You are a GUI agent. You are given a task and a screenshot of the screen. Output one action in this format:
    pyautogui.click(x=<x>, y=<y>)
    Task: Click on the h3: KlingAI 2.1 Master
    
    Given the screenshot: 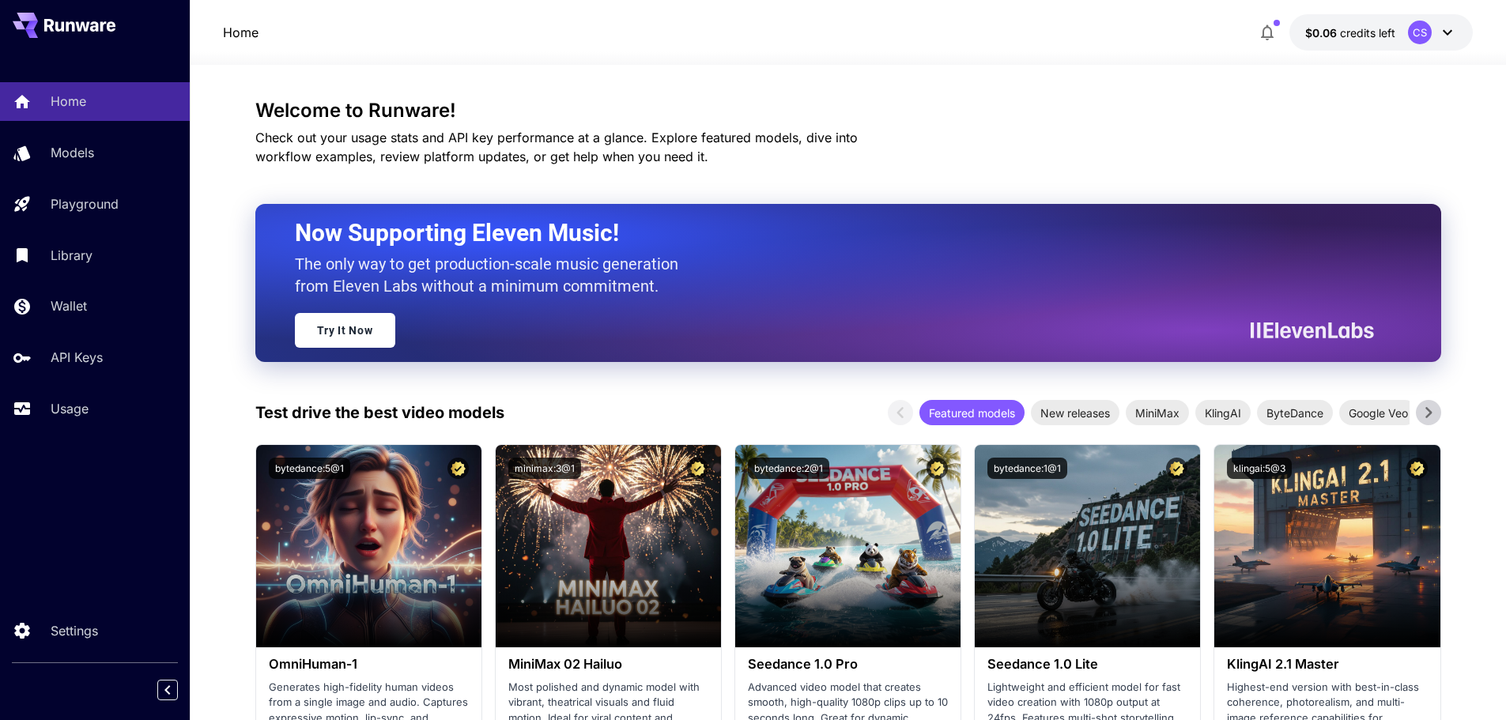 What is the action you would take?
    pyautogui.click(x=1327, y=664)
    